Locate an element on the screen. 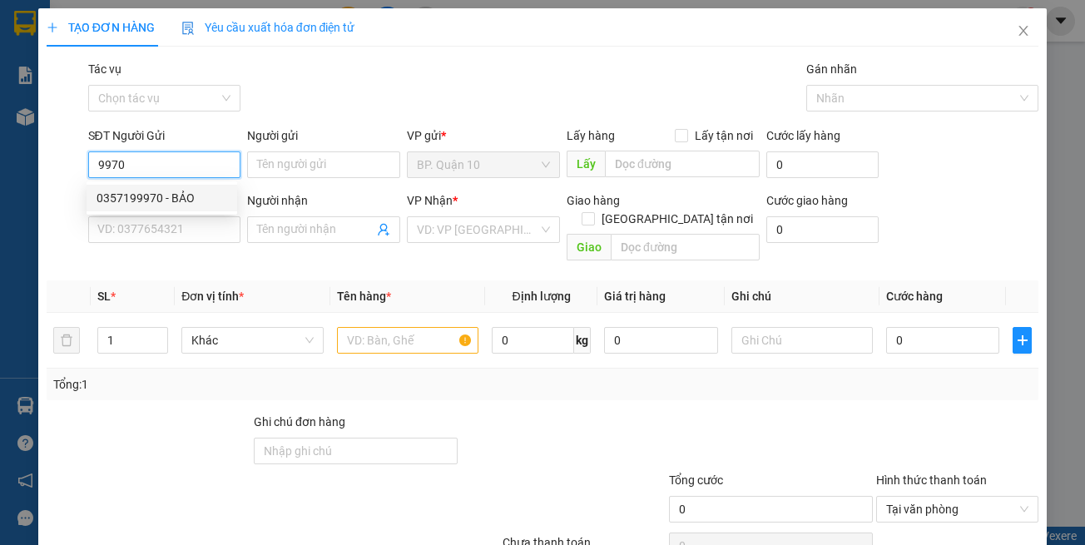 The height and width of the screenshot is (545, 1085). div: SĐT Người Gửi is located at coordinates (165, 136).